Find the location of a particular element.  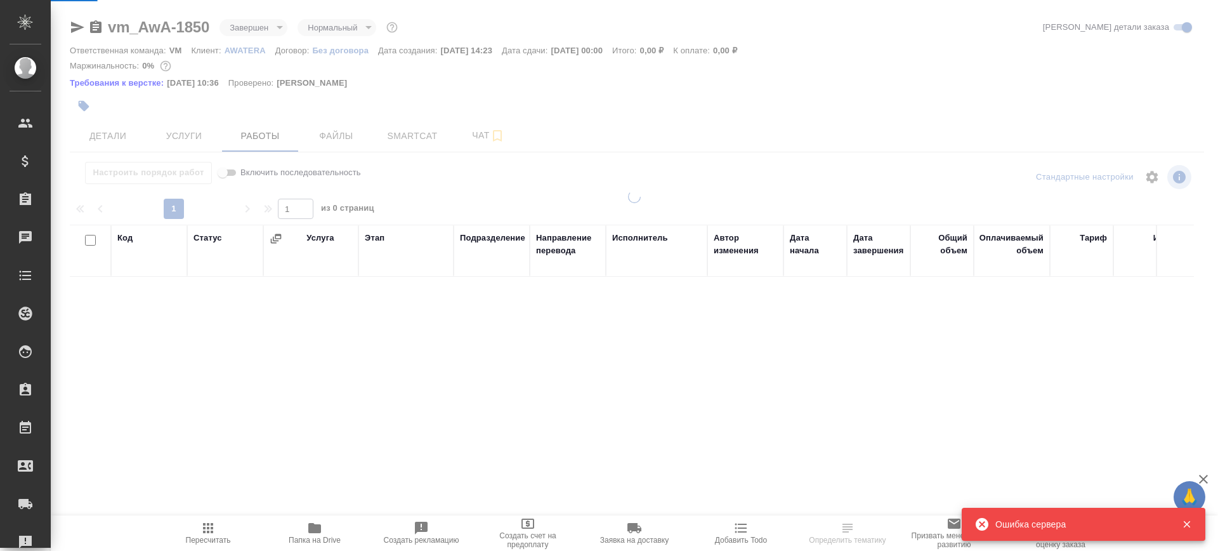

div: Итого is located at coordinates (1165, 238).